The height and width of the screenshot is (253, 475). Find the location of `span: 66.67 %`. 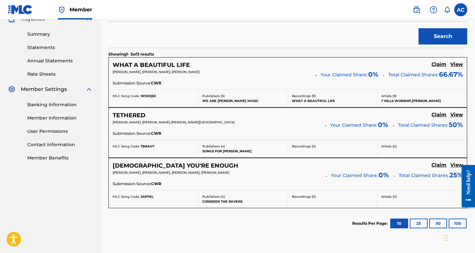

span: 66.67 % is located at coordinates (451, 74).